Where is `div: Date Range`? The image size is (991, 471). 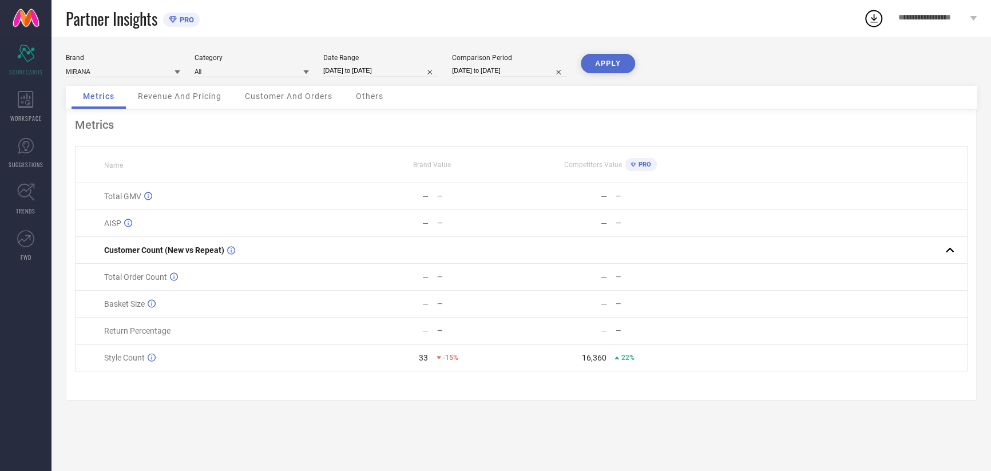
div: Date Range is located at coordinates (381, 58).